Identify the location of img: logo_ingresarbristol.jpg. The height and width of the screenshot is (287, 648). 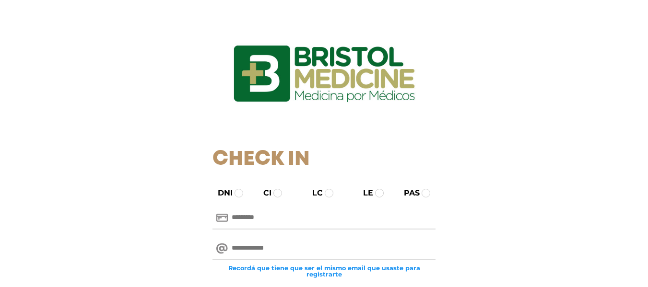
(324, 74).